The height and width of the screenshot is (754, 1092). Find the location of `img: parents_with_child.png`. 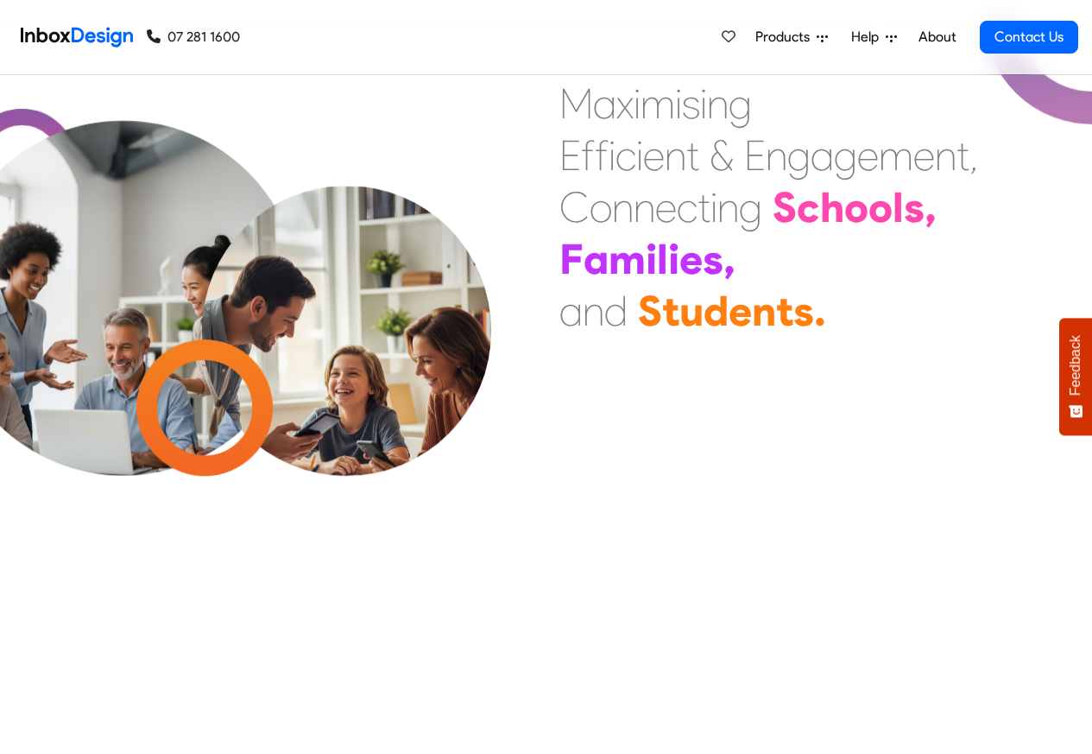

img: parents_with_child.png is located at coordinates (346, 366).